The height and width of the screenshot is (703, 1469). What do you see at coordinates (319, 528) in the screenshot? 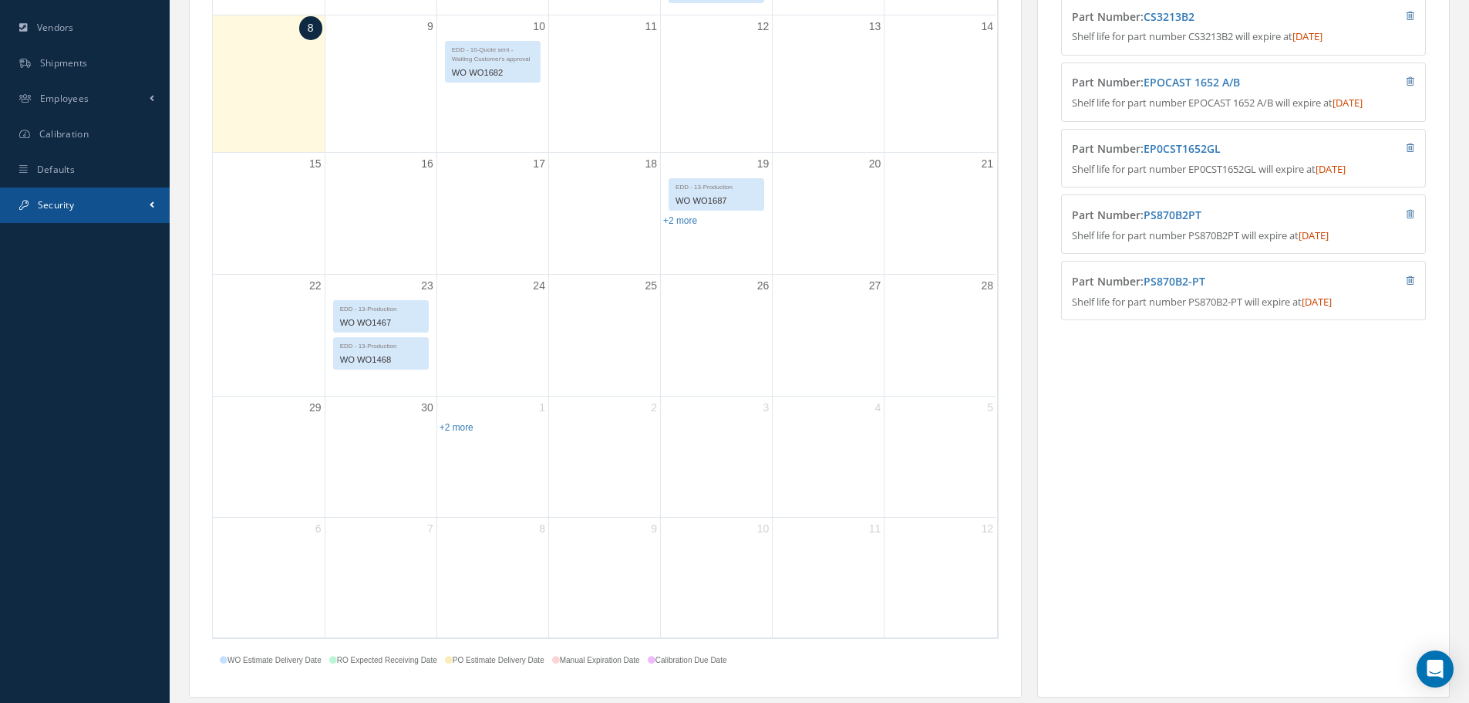
I see `a: October 6, 2025` at bounding box center [319, 528].